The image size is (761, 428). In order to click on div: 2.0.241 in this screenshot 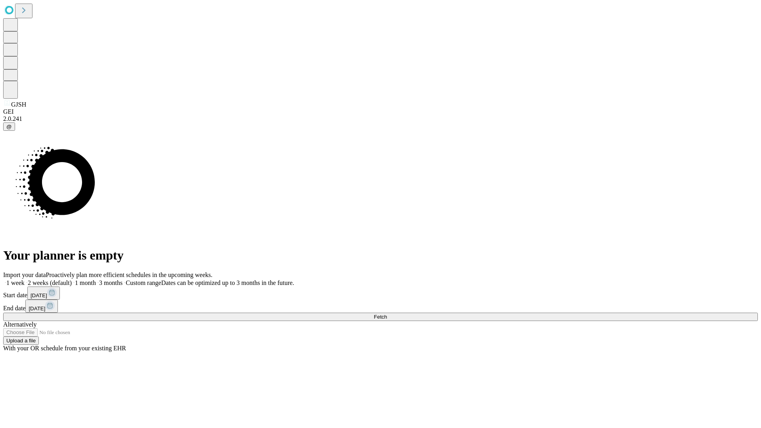, I will do `click(381, 119)`.